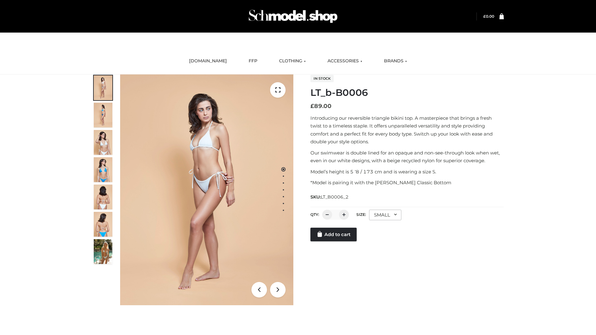 This screenshot has height=335, width=596. Describe the element at coordinates (333, 235) in the screenshot. I see `a: Add to cart` at that location.